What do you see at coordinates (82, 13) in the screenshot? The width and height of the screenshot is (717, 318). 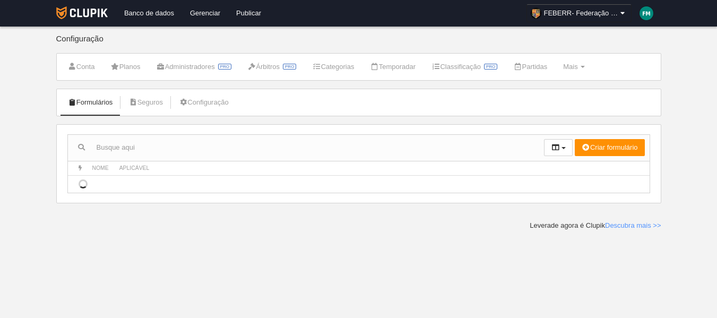 I see `img: Clupik` at bounding box center [82, 13].